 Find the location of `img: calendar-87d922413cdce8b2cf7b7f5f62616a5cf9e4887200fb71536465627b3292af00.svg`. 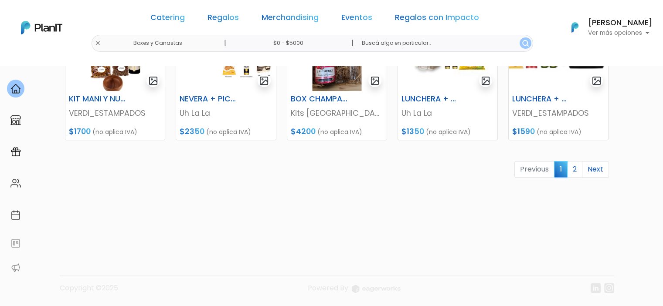

img: calendar-87d922413cdce8b2cf7b7f5f62616a5cf9e4887200fb71536465627b3292af00.svg is located at coordinates (16, 215).